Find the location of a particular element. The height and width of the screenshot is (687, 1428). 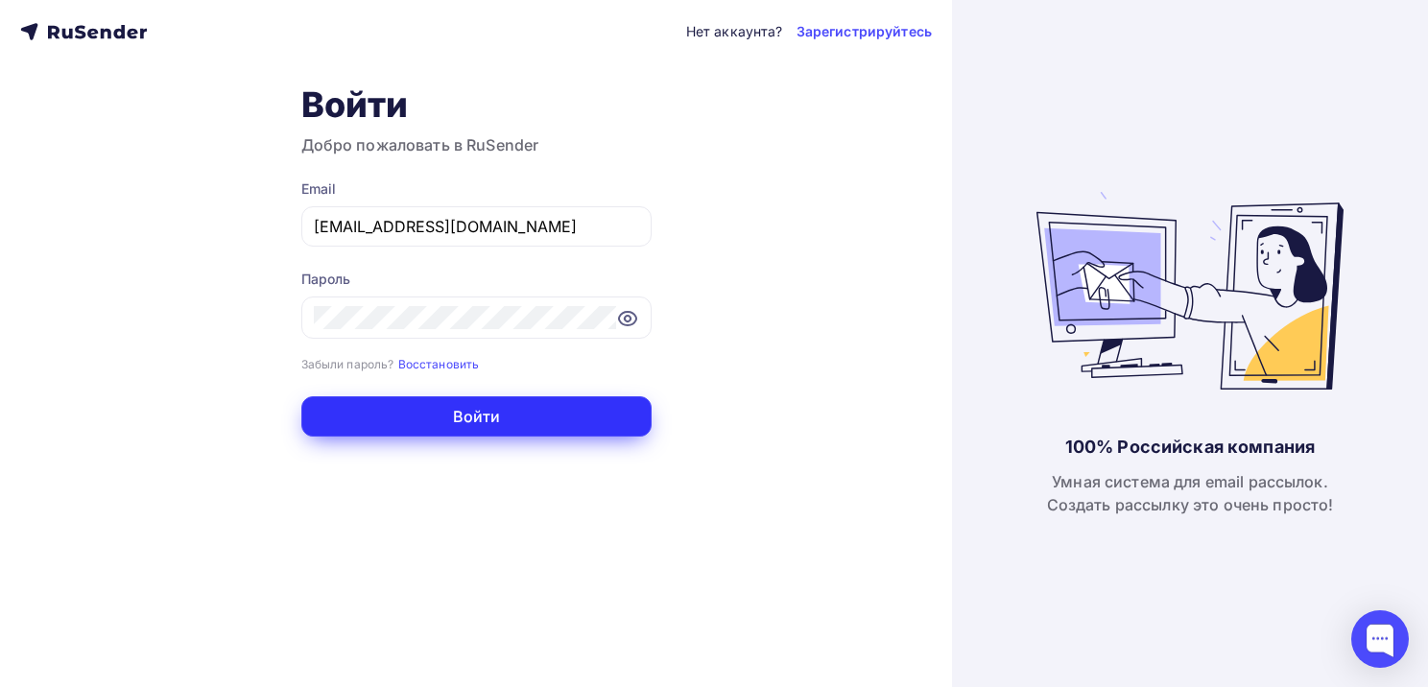

div: Умная система для email рассылок. Создать рассылку это очень просто! is located at coordinates (1190, 493).